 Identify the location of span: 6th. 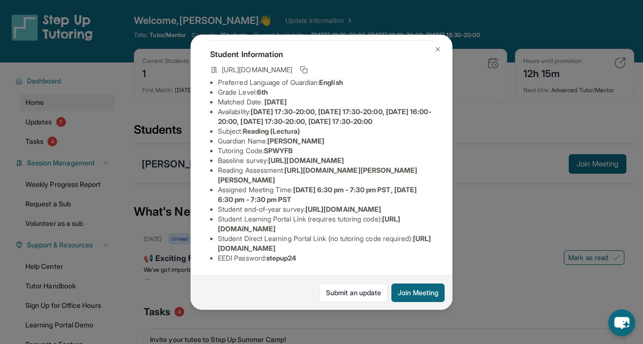
(262, 92).